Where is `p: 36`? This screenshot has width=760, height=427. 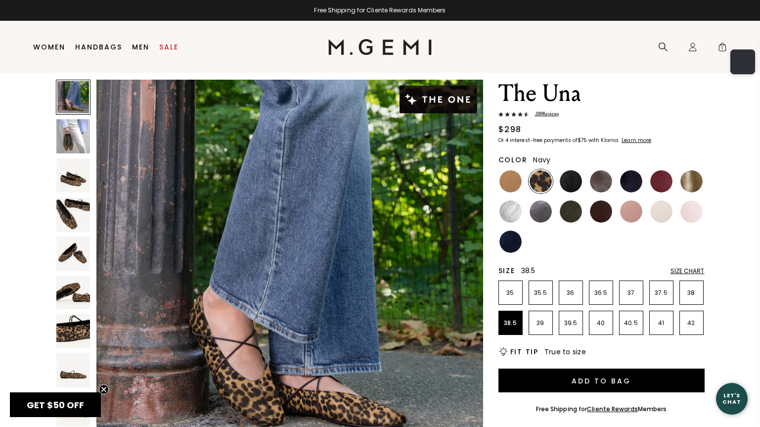 p: 36 is located at coordinates (571, 293).